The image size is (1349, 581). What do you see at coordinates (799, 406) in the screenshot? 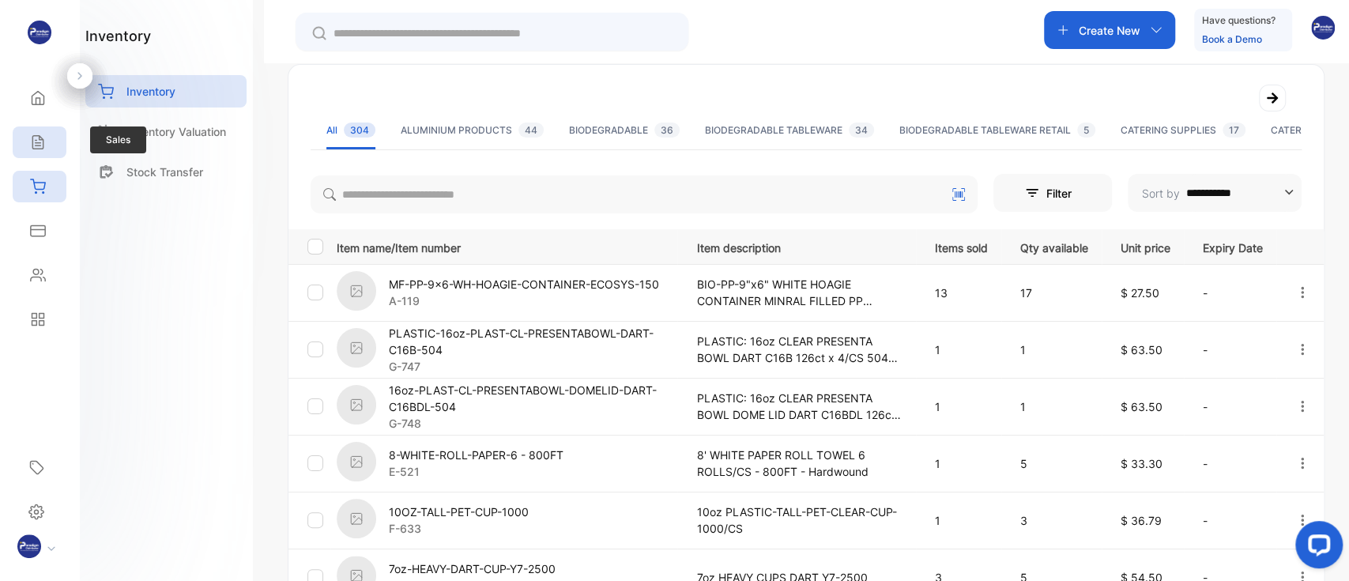
I see `p: PLASTIC: 16oz CLEAR PRESENTA BOWL DOME LID DART C16BDL 126ct x 4/CS 504 PCS` at bounding box center [799, 406].